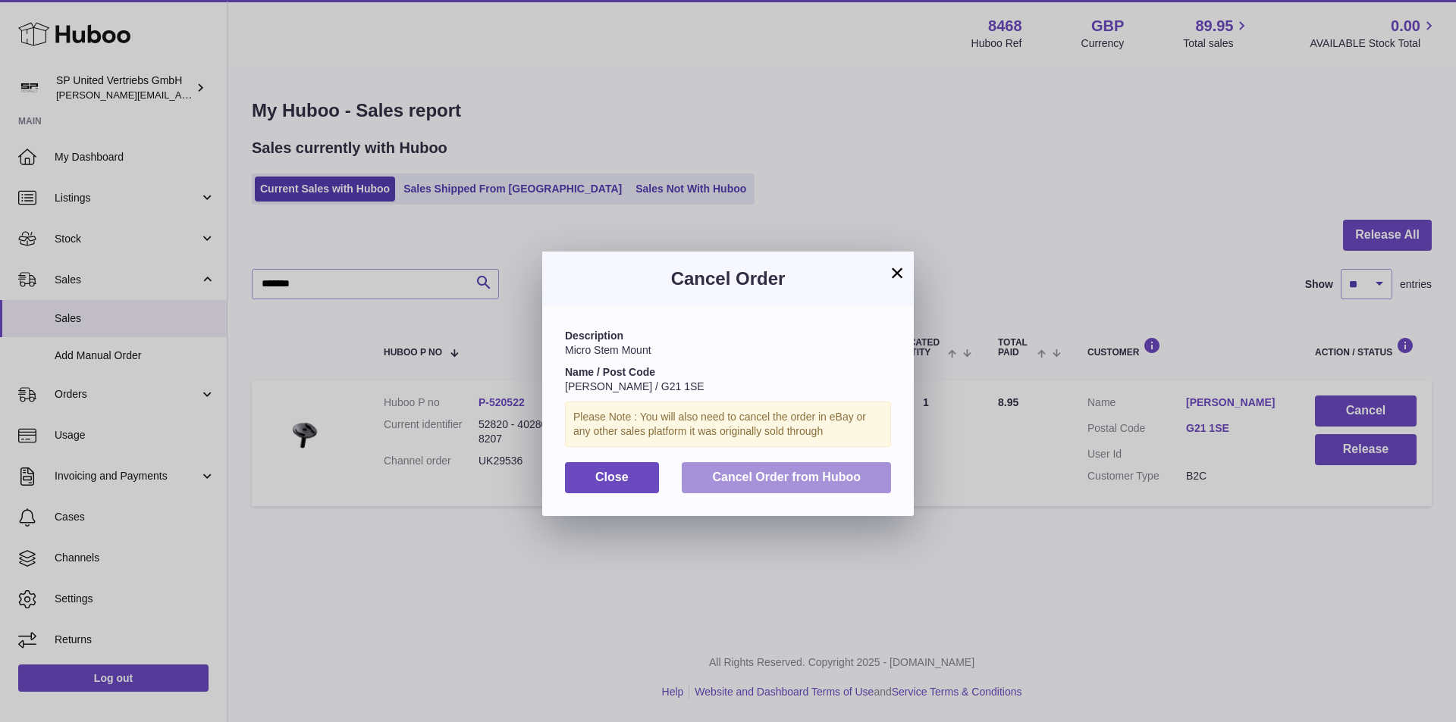 The height and width of the screenshot is (722, 1456). I want to click on span: Micro Stem Mount, so click(608, 350).